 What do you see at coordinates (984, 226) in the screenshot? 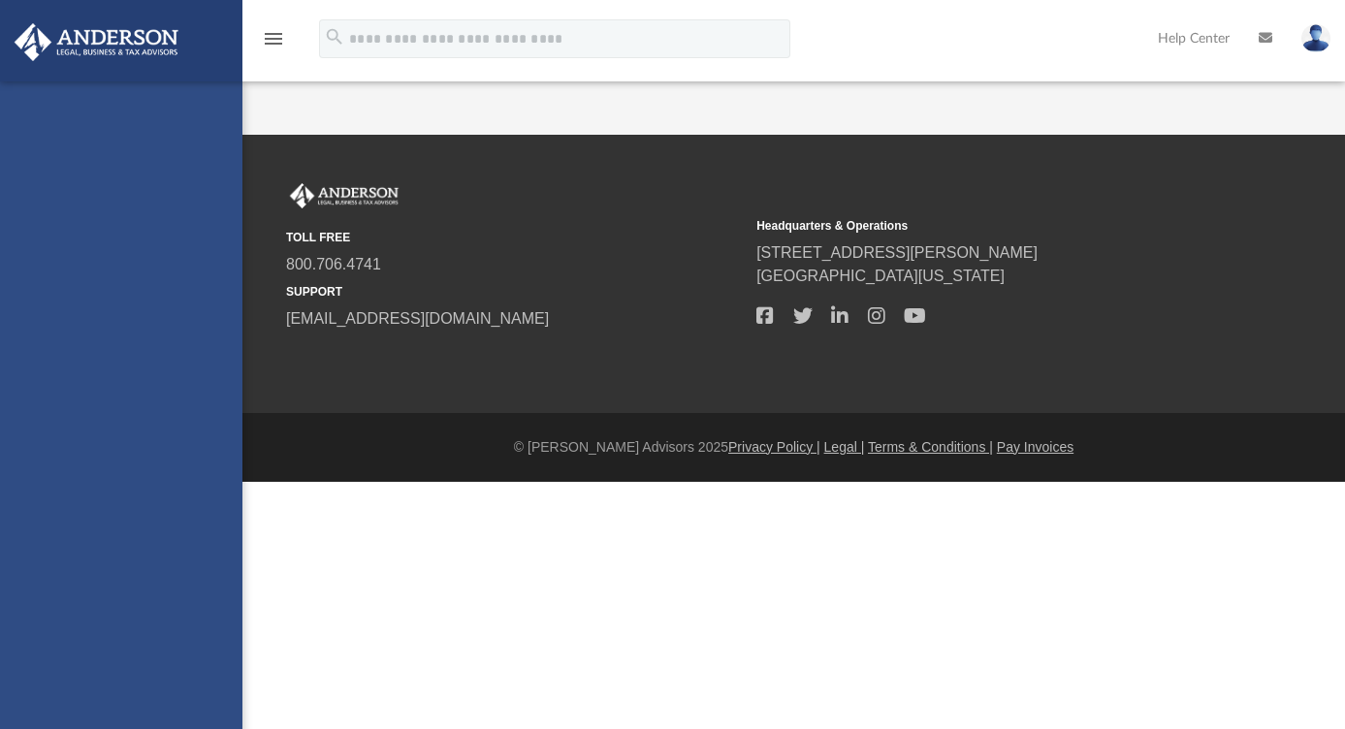
I see `small: Headquarters & Operations` at bounding box center [984, 226].